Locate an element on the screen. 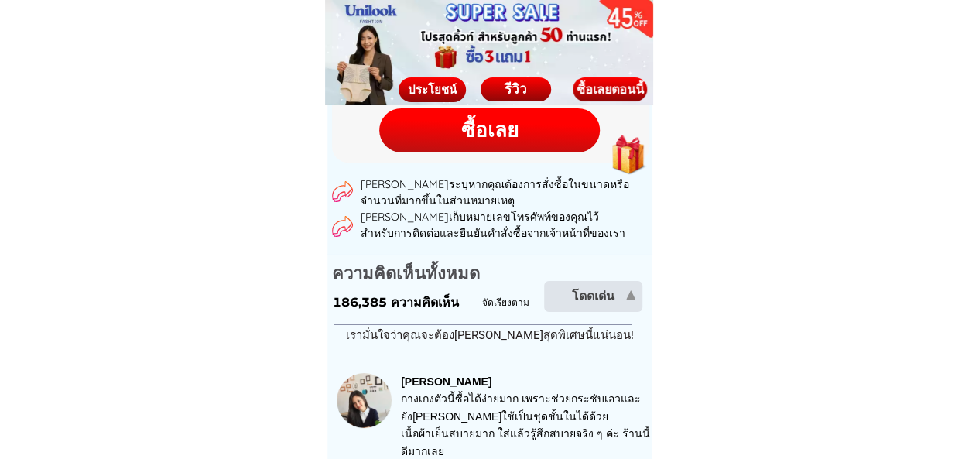 The image size is (979, 459). div: โดดเด่น is located at coordinates (593, 296).